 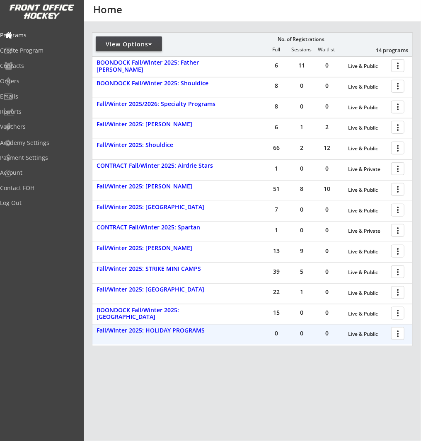 What do you see at coordinates (302, 251) in the screenshot?
I see `div: 9` at bounding box center [302, 251].